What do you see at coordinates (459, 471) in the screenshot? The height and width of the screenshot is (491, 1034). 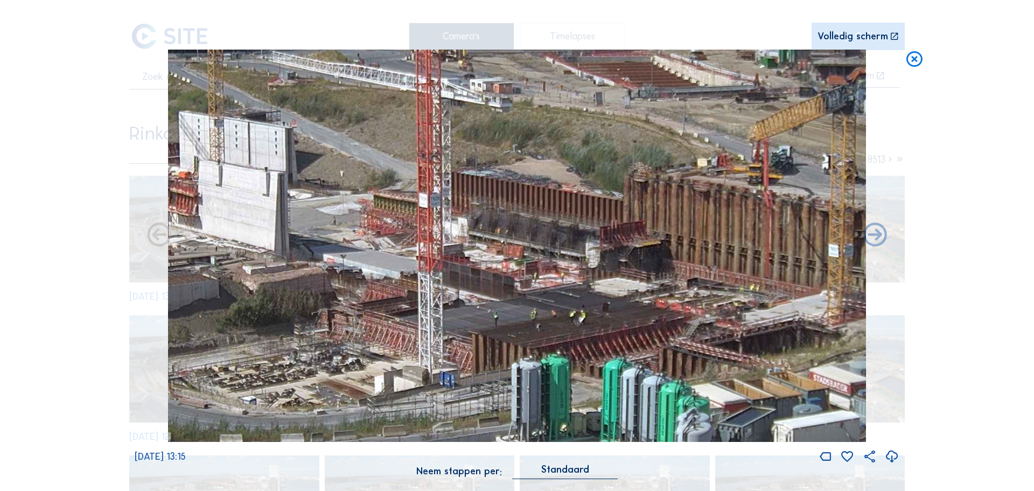 I see `div: Neem stappen per:` at bounding box center [459, 471].